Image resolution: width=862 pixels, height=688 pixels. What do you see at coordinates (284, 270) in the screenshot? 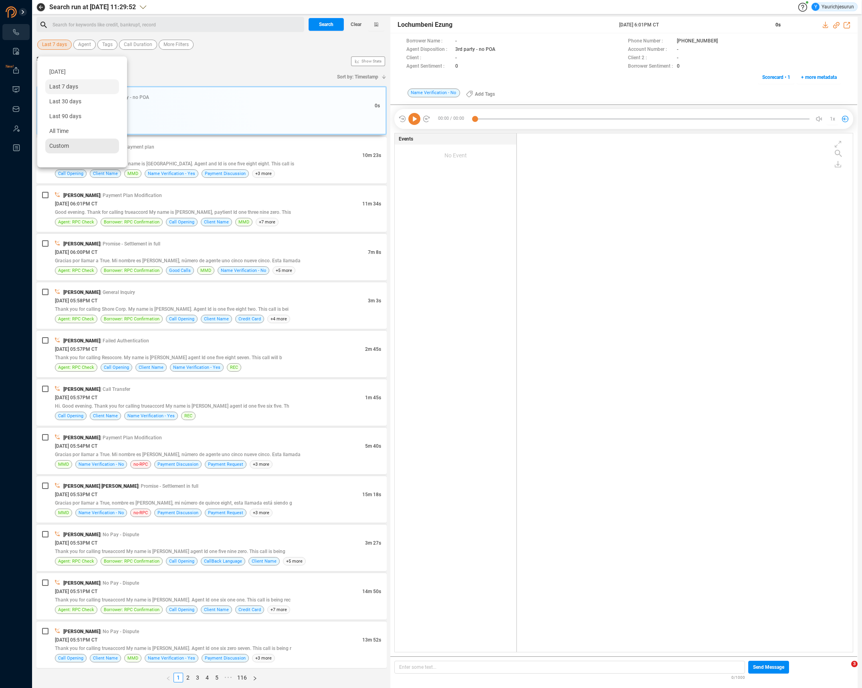
I see `span: +5 more` at bounding box center [284, 270].